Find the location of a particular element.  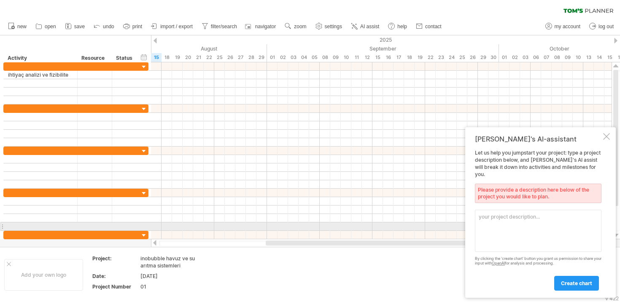

div: Monday, 18 August 2025 is located at coordinates (167, 57).